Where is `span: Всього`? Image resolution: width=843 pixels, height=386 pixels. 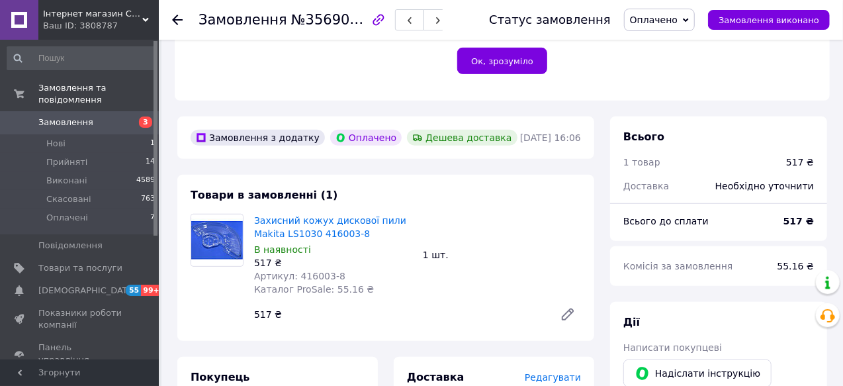 span: Всього is located at coordinates (644, 136).